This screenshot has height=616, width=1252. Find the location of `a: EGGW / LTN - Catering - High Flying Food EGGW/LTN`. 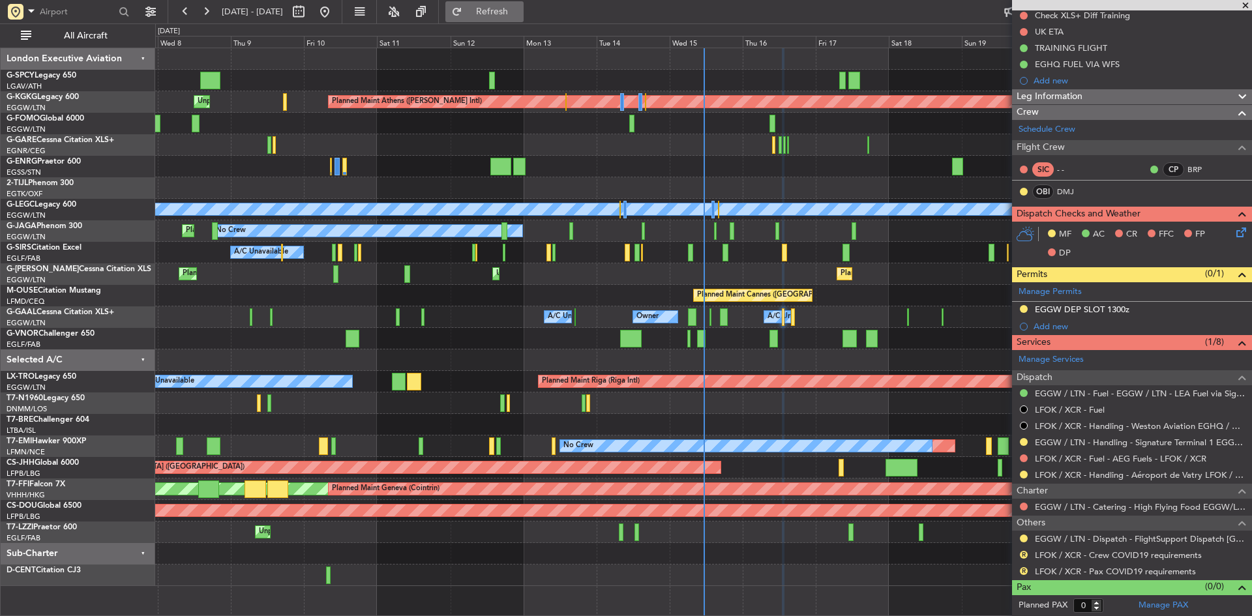

a: EGGW / LTN - Catering - High Flying Food EGGW/LTN is located at coordinates (1140, 507).